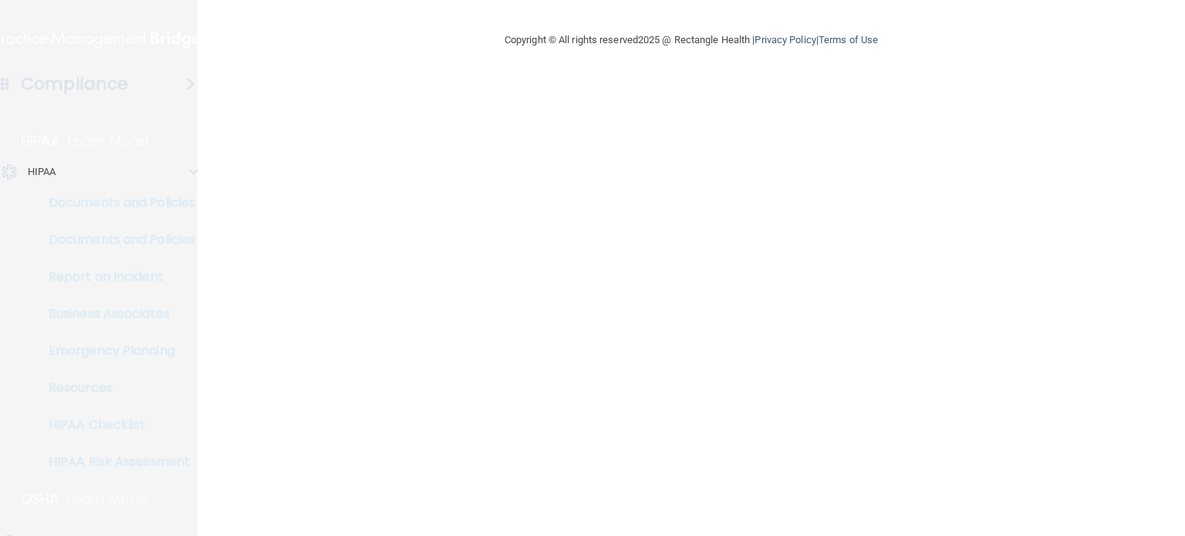 The height and width of the screenshot is (536, 1185). I want to click on p: HIPAA Risk Assessment, so click(115, 462).